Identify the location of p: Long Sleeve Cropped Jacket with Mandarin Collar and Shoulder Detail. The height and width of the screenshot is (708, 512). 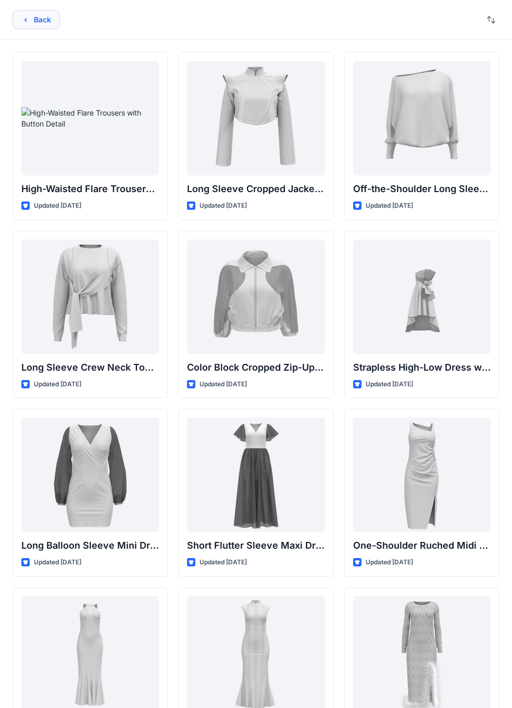
(256, 189).